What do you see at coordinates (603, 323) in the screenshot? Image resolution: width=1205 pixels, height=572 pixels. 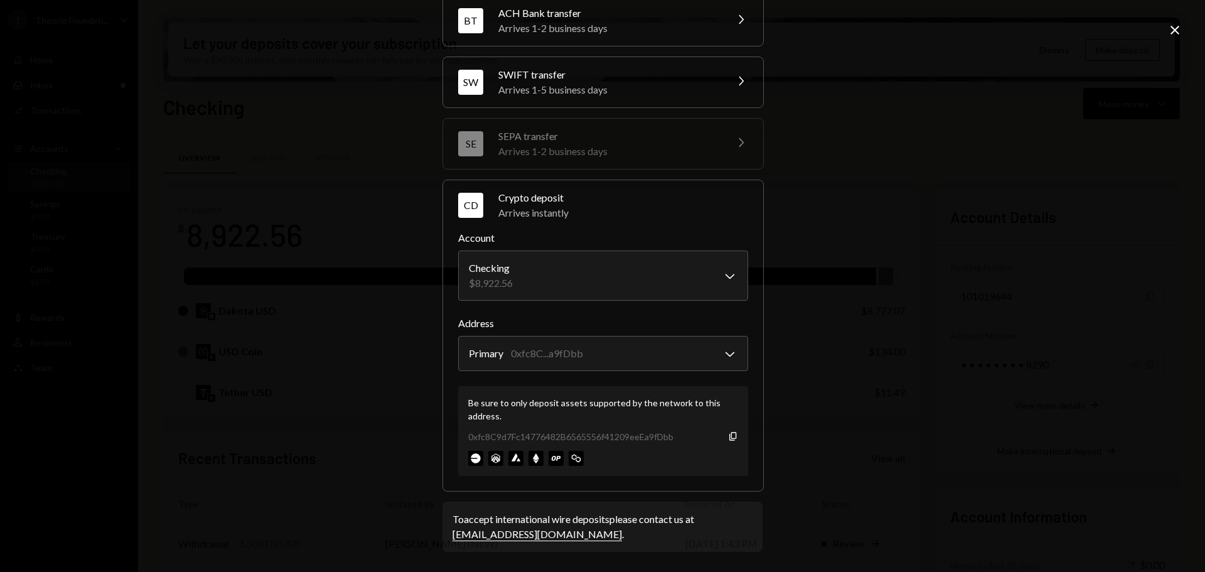 I see `label: Address` at bounding box center [603, 323].